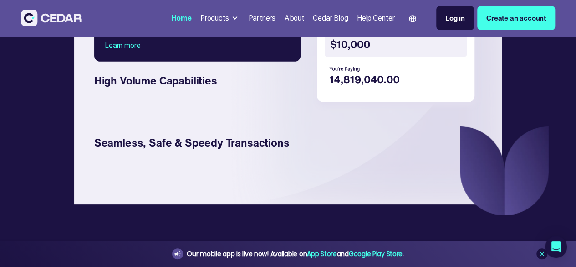 The image size is (576, 267). I want to click on div: Learn more, so click(197, 45).